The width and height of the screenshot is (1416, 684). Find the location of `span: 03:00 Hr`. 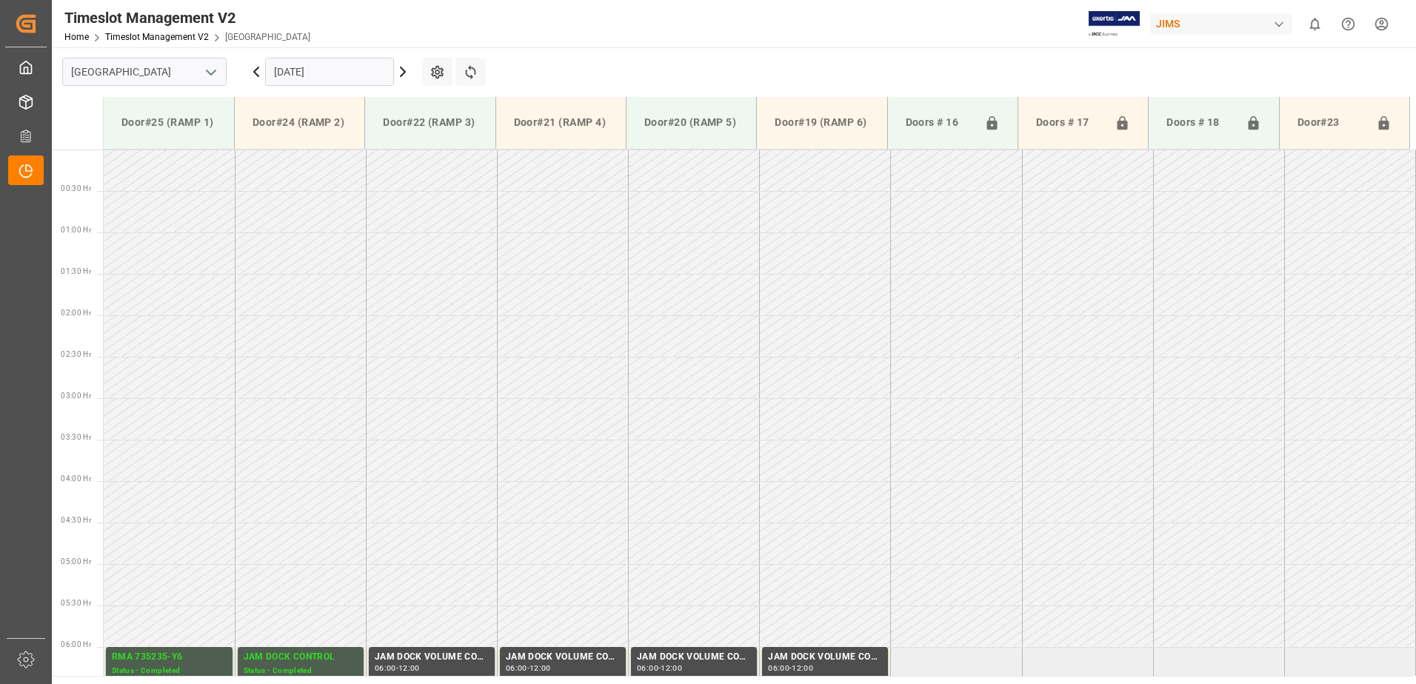

span: 03:00 Hr is located at coordinates (76, 395).